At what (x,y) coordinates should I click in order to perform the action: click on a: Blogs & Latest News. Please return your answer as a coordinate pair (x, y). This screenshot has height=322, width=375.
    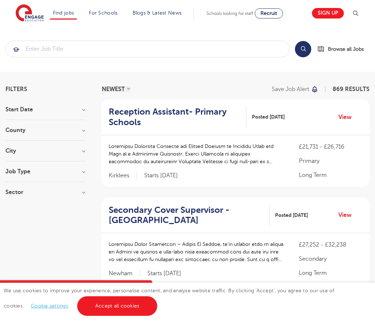
    Looking at the image, I should click on (157, 13).